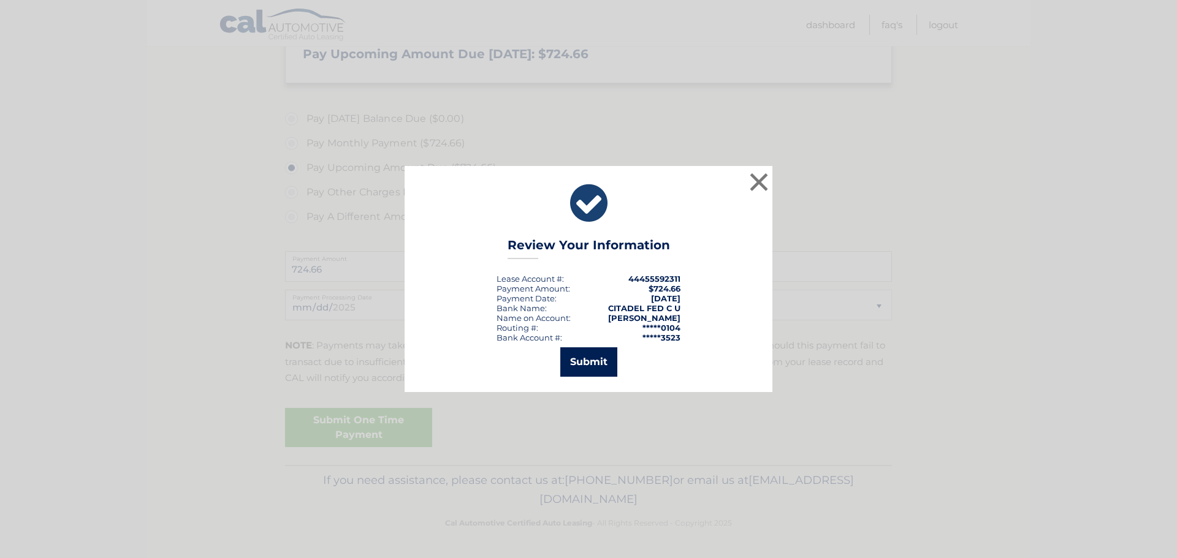 Image resolution: width=1177 pixels, height=558 pixels. I want to click on span: Payment Date, so click(525, 299).